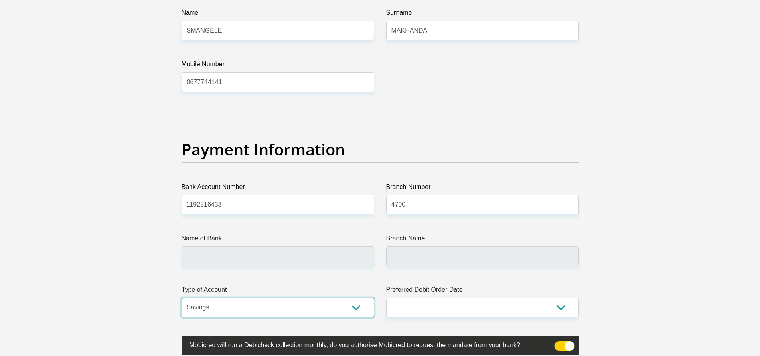  What do you see at coordinates (482, 291) in the screenshot?
I see `label: Preferred Debit Order Date` at bounding box center [482, 291].